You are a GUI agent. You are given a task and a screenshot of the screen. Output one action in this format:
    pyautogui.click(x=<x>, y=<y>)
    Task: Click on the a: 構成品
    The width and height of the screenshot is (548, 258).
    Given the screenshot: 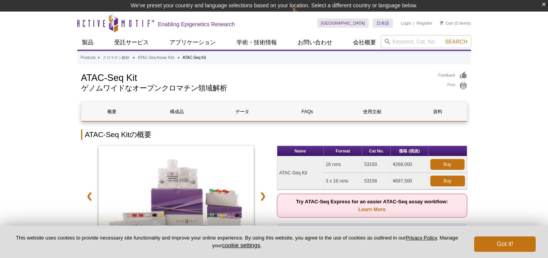 What is the action you would take?
    pyautogui.click(x=177, y=112)
    